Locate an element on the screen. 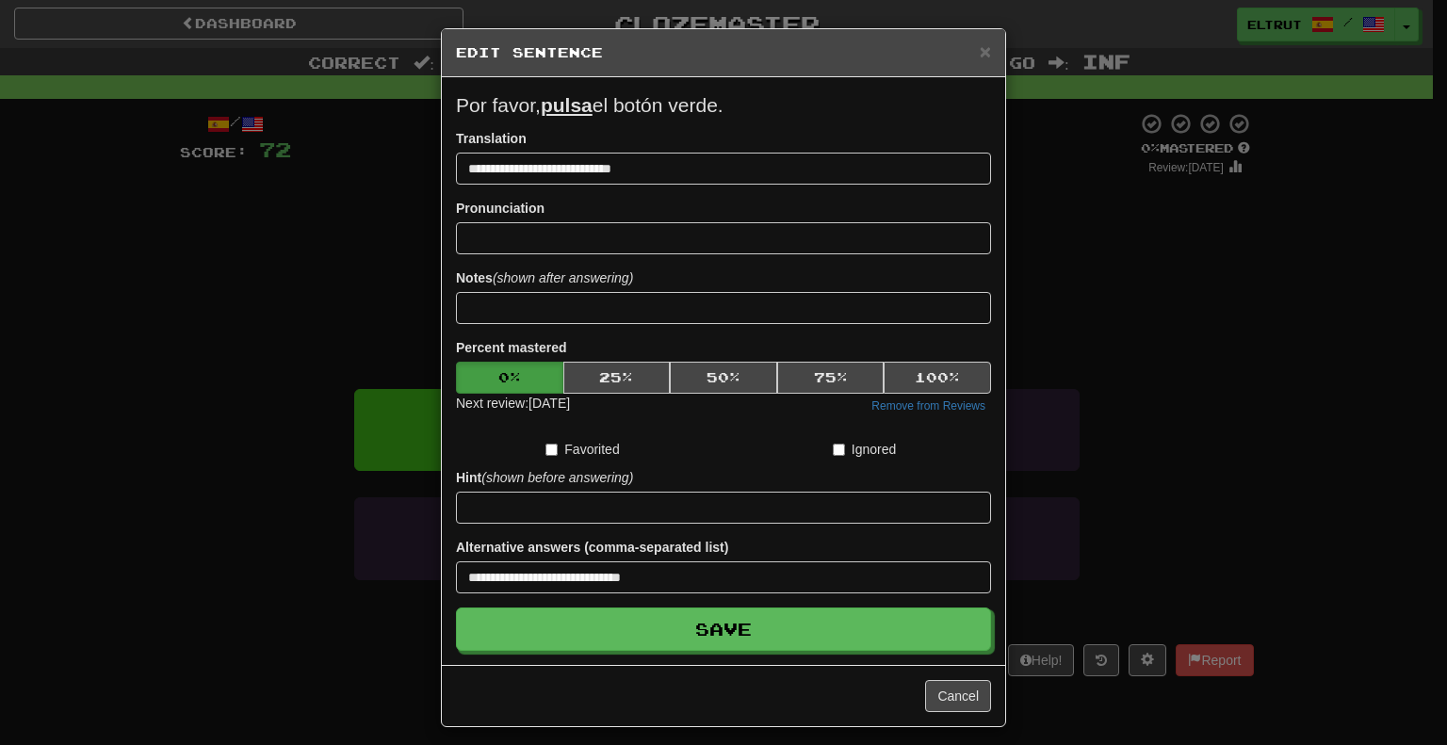  button: 25% is located at coordinates (617, 378).